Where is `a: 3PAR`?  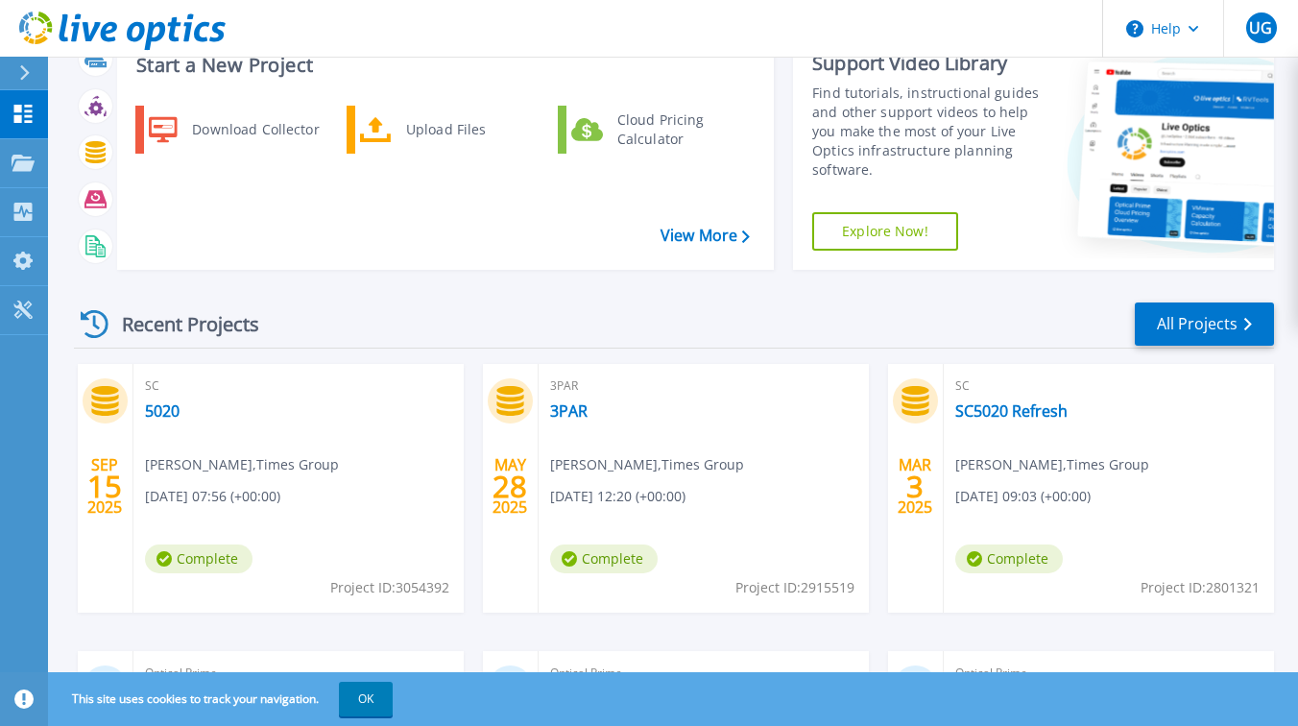
a: 3PAR is located at coordinates (568, 411).